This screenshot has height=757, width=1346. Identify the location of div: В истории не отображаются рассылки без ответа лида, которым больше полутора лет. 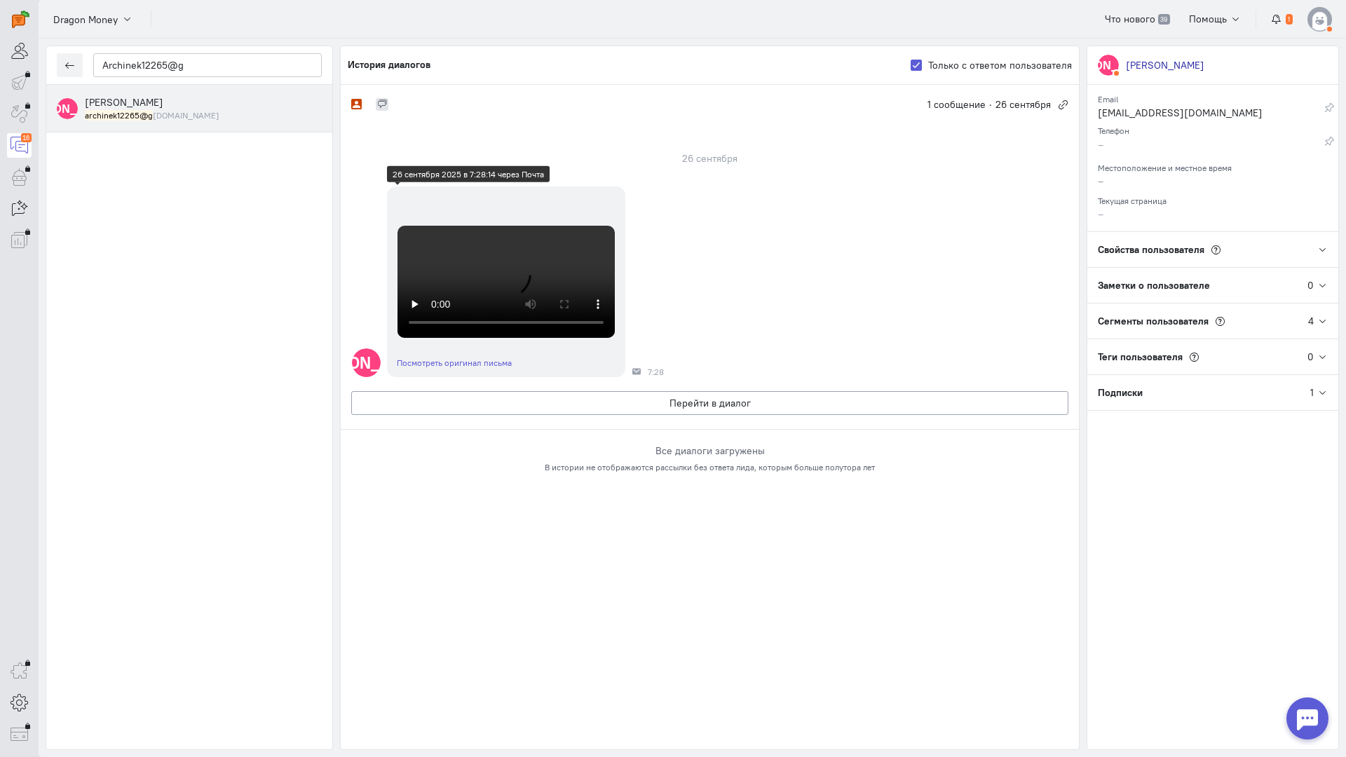
(709, 467).